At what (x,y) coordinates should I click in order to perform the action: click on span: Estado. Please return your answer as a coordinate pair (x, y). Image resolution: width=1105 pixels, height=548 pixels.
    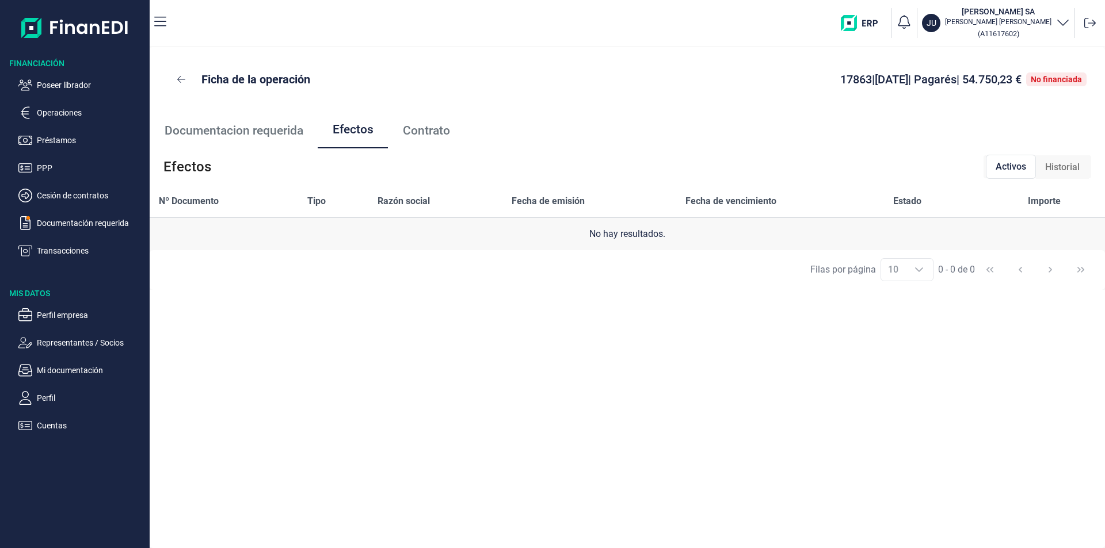
    Looking at the image, I should click on (907, 201).